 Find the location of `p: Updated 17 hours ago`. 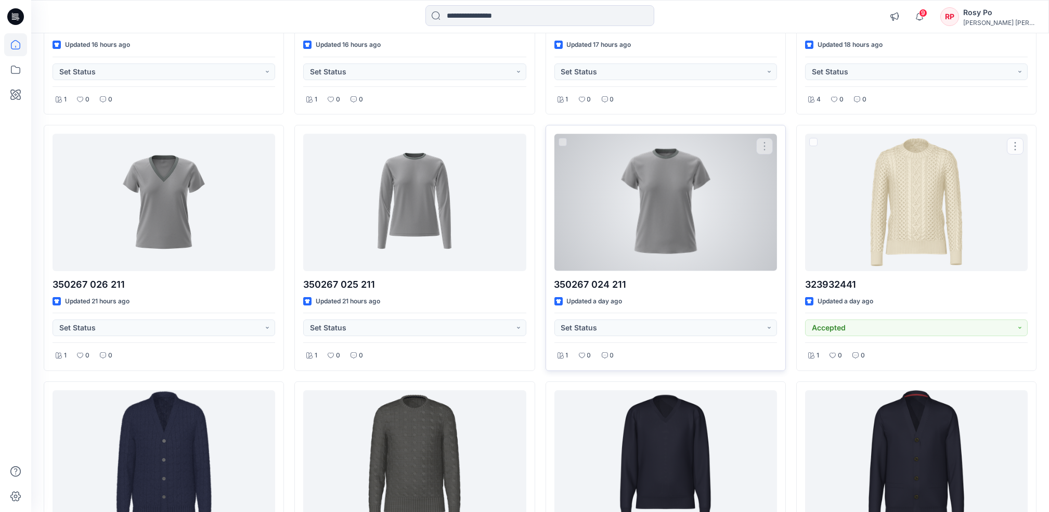

p: Updated 17 hours ago is located at coordinates (599, 45).